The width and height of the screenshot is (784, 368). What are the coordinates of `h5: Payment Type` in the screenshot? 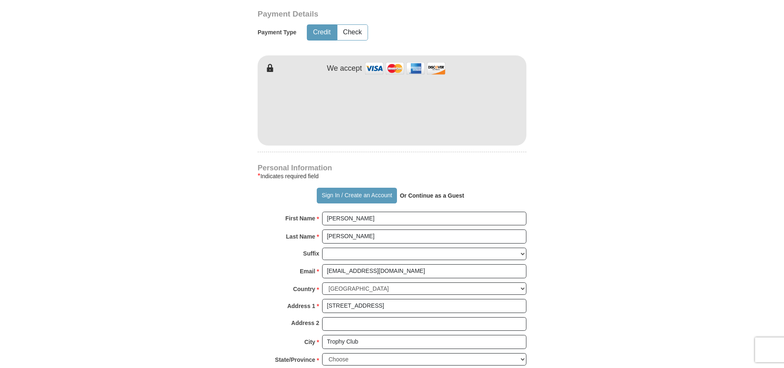 It's located at (277, 32).